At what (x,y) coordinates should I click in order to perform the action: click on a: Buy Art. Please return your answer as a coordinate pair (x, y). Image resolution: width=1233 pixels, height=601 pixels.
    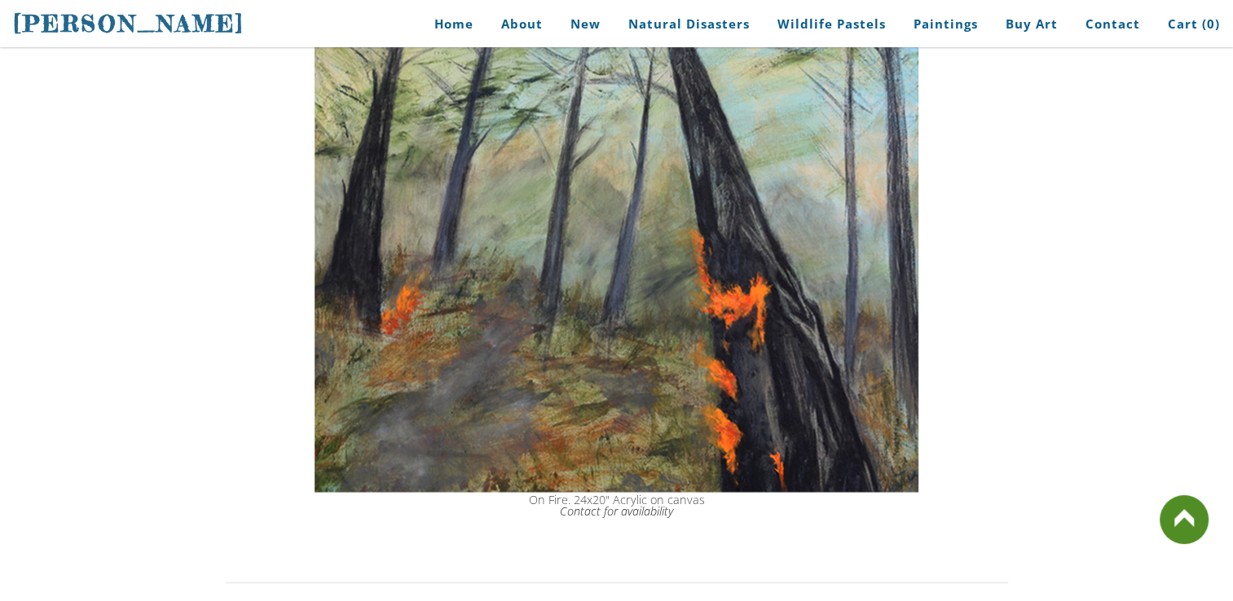
    Looking at the image, I should click on (1031, 24).